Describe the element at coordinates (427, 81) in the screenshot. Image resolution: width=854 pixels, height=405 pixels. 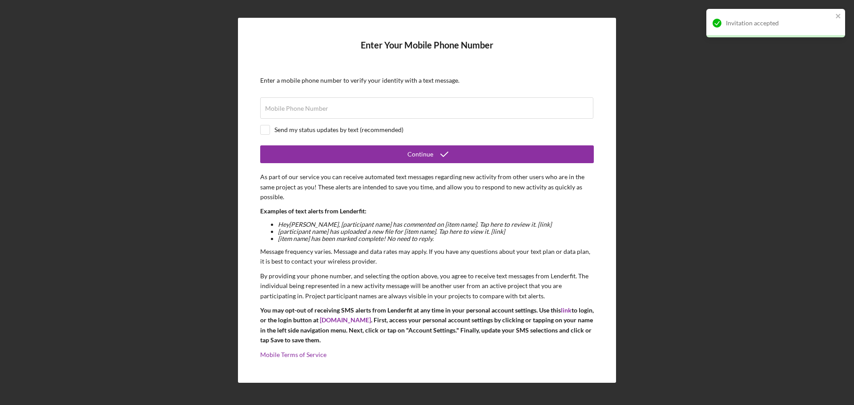
I see `div: Enter a mobile phone number to verify your identity with a text message.` at that location.